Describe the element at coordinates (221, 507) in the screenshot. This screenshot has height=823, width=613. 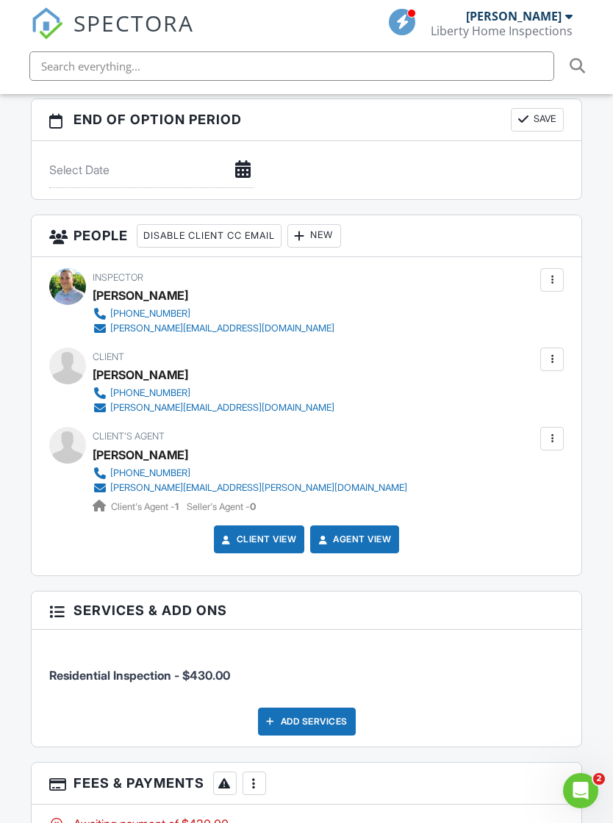
I see `span: Seller's Agent -` at that location.